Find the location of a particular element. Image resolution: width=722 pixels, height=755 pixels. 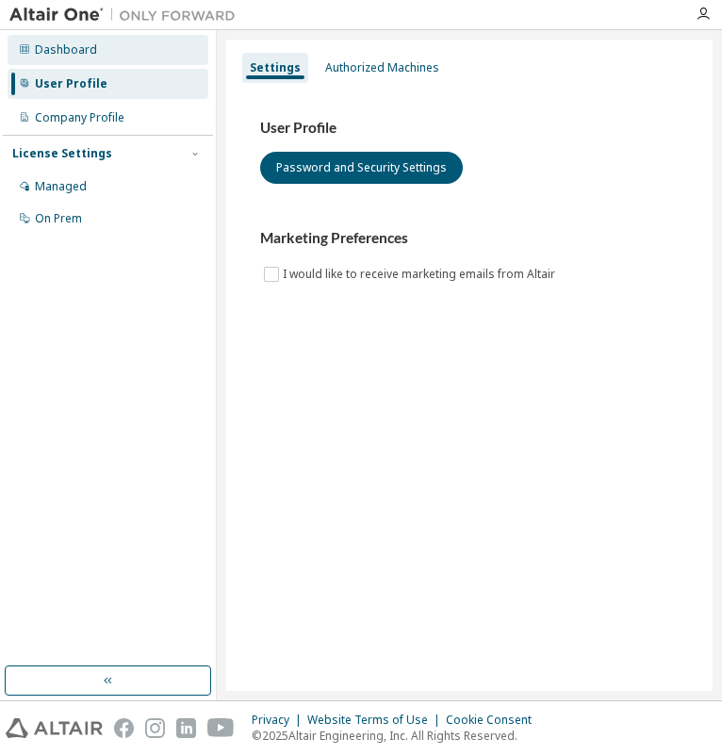

div: Settings is located at coordinates (275, 68).